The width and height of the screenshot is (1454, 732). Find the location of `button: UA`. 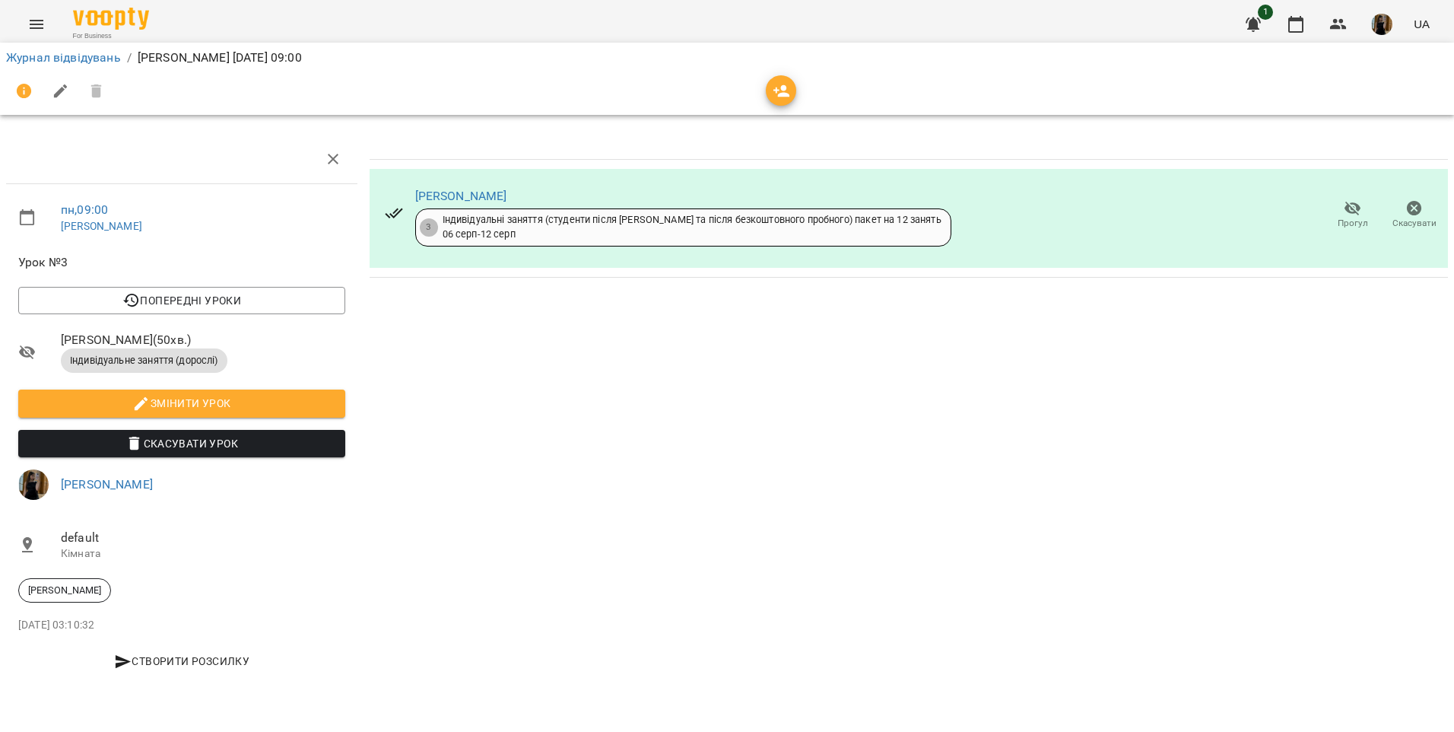

button: UA is located at coordinates (1422, 24).